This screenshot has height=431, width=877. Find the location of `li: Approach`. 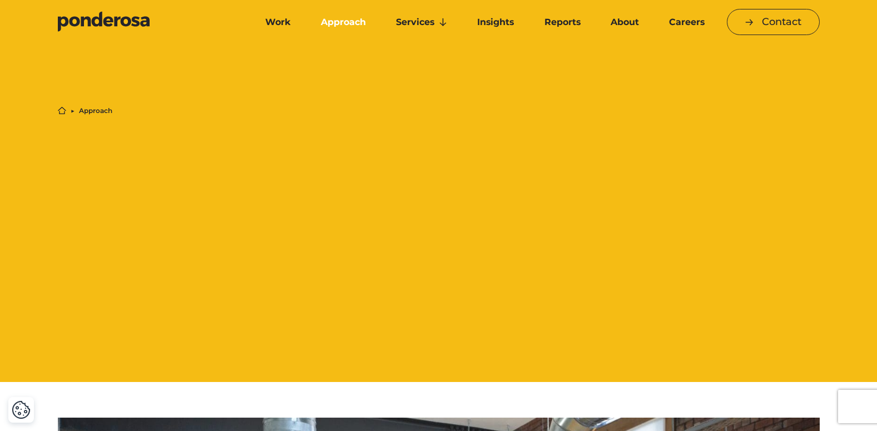

li: Approach is located at coordinates (96, 111).